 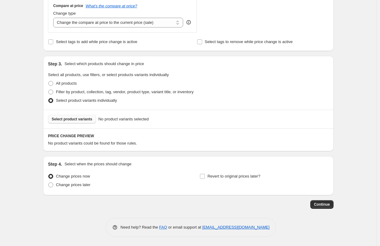 I want to click on span: or email support at, so click(x=184, y=227).